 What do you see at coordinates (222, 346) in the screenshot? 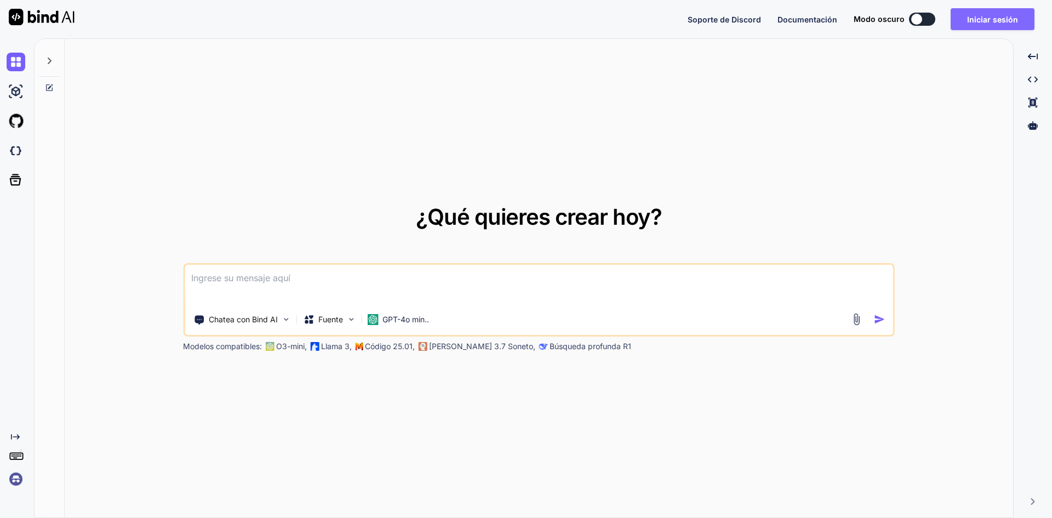
I see `font: Modelos compatibles:` at bounding box center [222, 346].